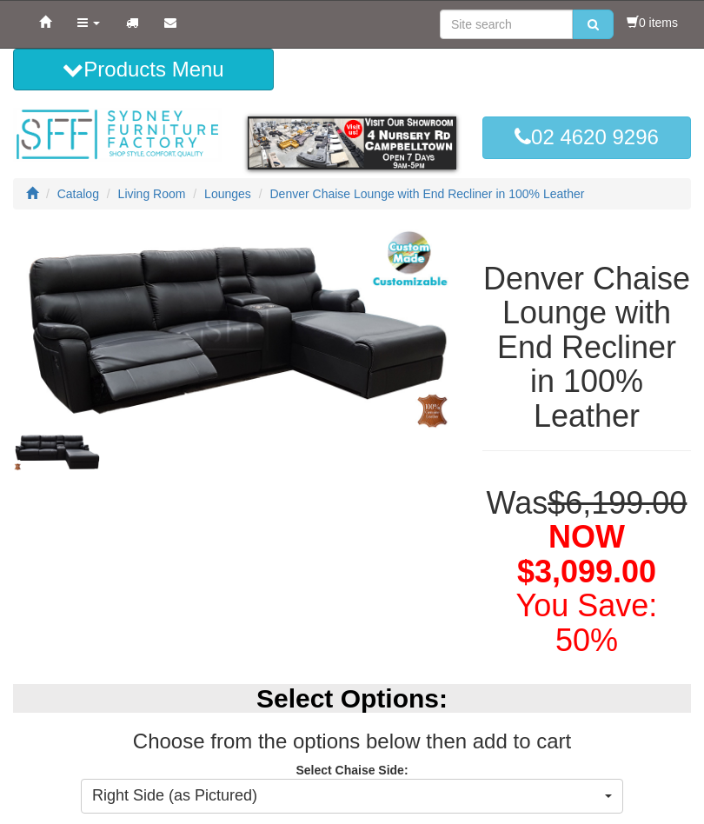 The image size is (704, 824). I want to click on button: Right Side (as Pictured), so click(352, 796).